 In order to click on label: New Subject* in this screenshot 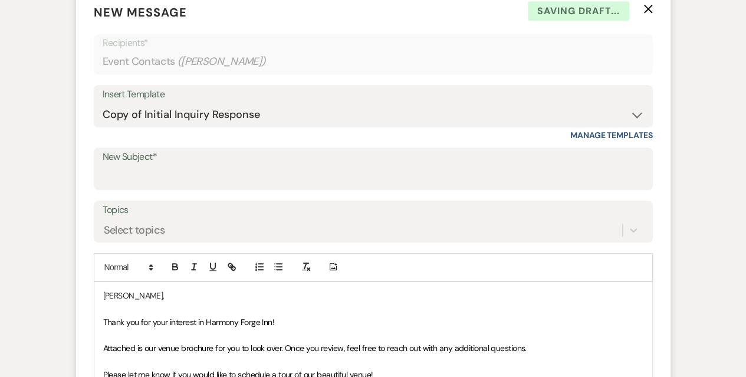, I will do `click(373, 157)`.